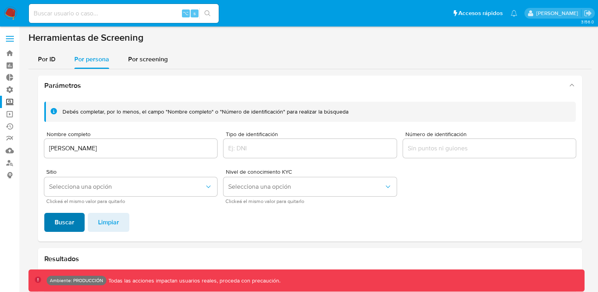  Describe the element at coordinates (193, 280) in the screenshot. I see `p: Todas las acciones impactan usuarios reales, proceda con precaución.` at that location.